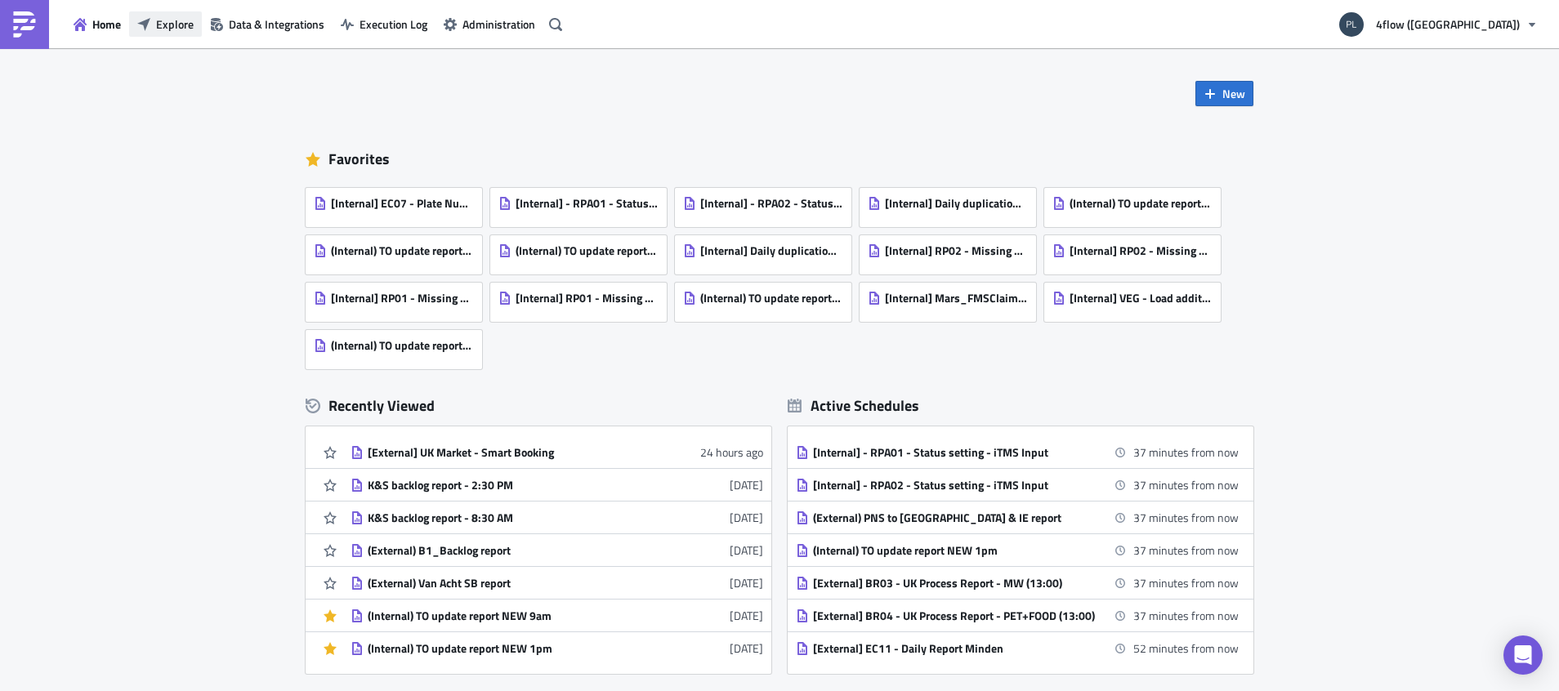 The image size is (1559, 691). I want to click on a: [Internal] Daily duplication check (11:30), so click(952, 203).